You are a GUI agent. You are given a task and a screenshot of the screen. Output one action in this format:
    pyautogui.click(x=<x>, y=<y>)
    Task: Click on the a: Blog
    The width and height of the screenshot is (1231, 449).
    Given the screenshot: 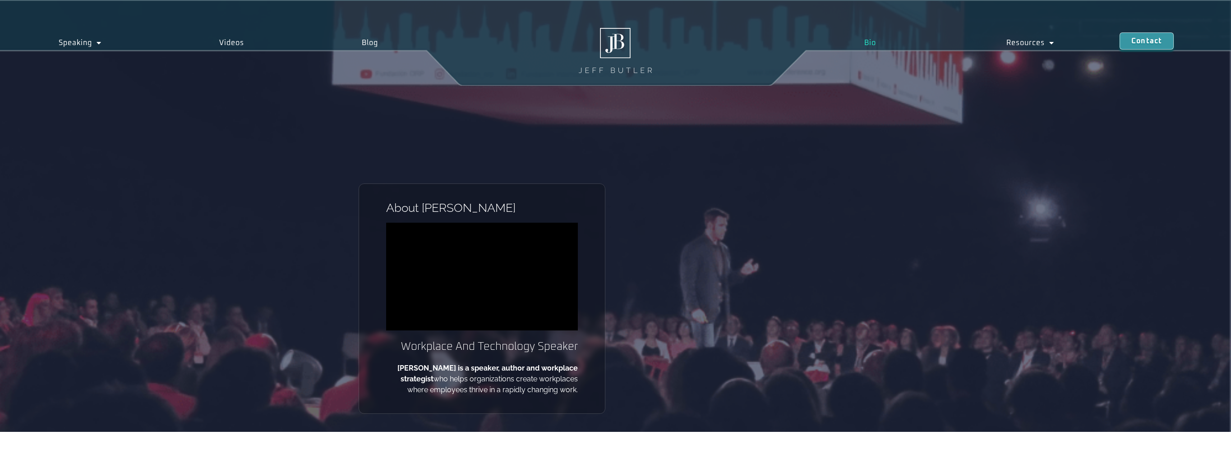 What is the action you would take?
    pyautogui.click(x=369, y=43)
    